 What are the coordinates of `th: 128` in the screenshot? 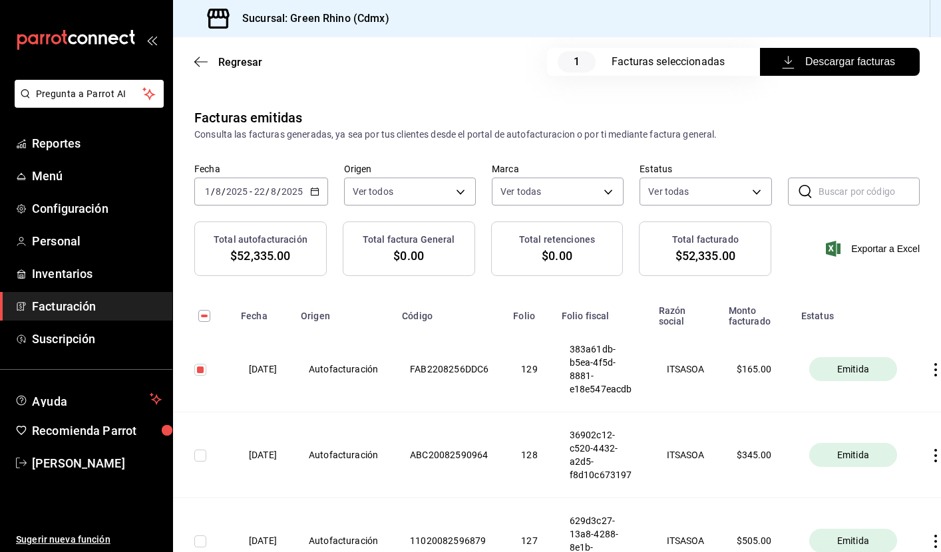 It's located at (529, 455).